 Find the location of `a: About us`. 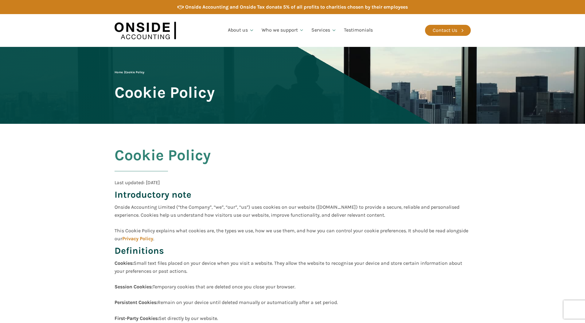

a: About us is located at coordinates (241, 30).